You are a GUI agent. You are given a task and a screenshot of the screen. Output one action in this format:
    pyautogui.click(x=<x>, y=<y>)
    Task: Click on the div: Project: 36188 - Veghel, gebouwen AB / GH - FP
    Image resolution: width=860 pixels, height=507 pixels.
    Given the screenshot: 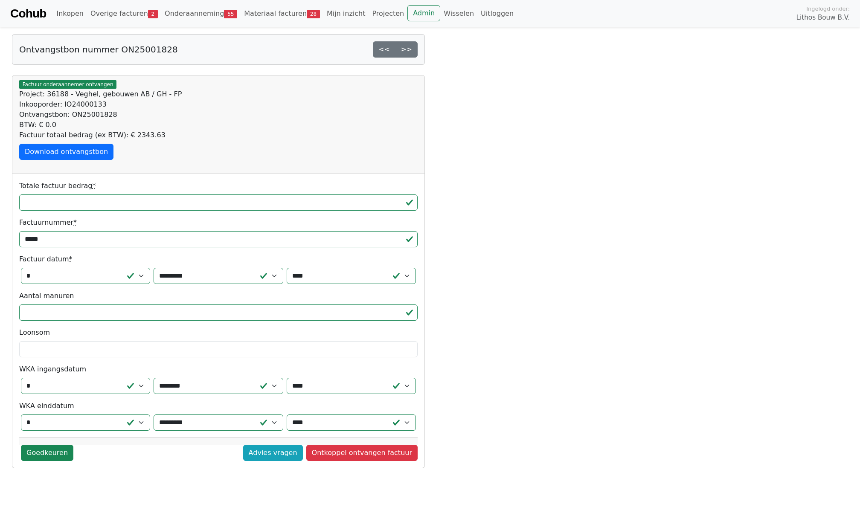 What is the action you would take?
    pyautogui.click(x=219, y=94)
    